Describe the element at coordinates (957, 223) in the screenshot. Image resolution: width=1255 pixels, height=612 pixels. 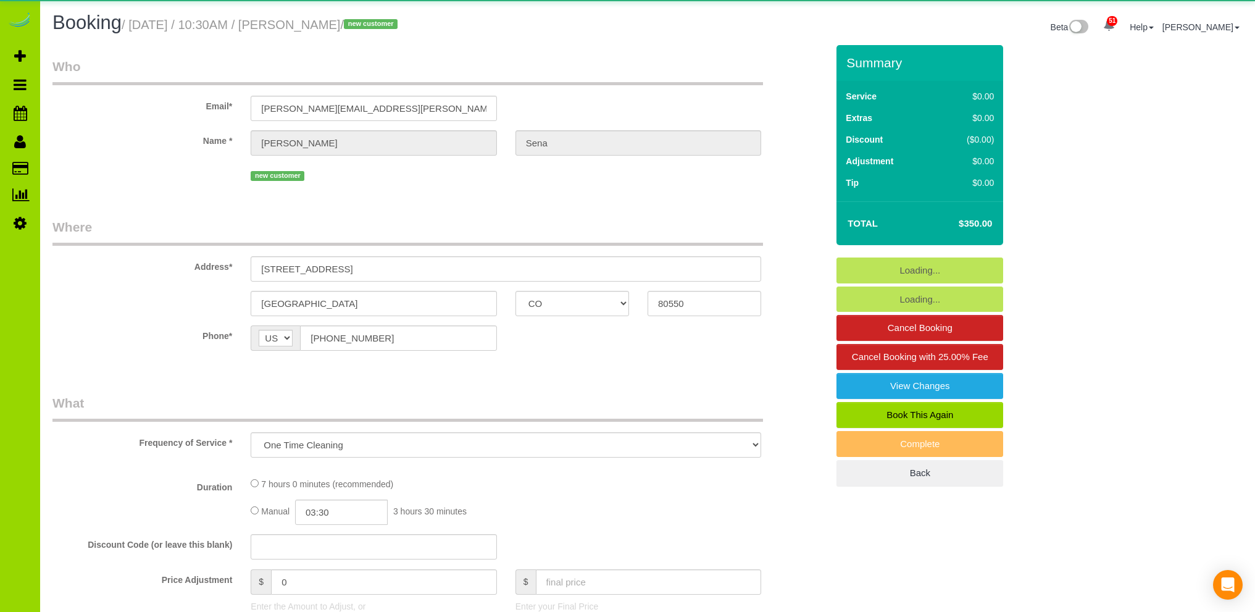
I see `h4: $350.00` at that location.